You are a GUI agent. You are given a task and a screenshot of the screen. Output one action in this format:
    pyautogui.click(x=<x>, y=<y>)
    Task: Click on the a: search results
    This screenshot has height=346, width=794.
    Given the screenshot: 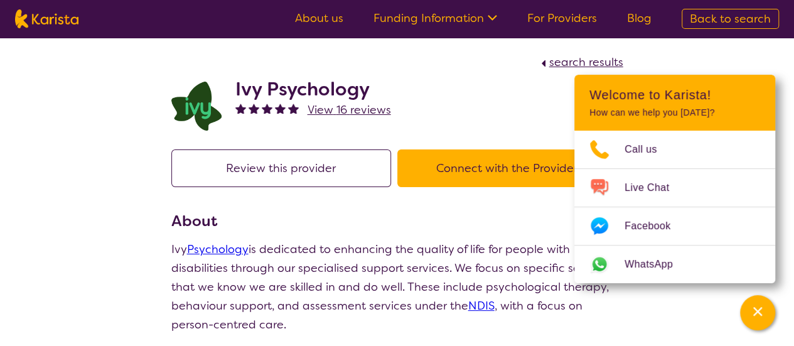 What is the action you would take?
    pyautogui.click(x=580, y=62)
    